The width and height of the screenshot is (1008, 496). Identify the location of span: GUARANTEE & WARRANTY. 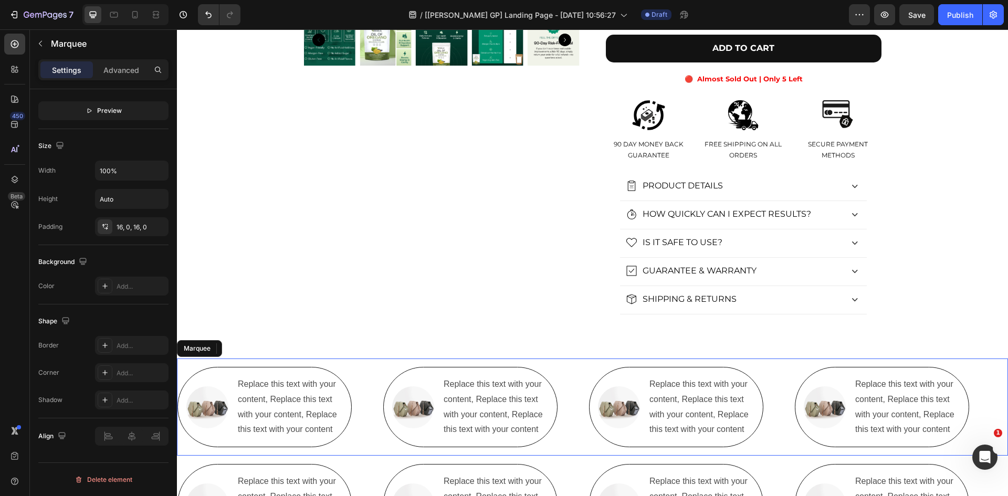
(523, 241).